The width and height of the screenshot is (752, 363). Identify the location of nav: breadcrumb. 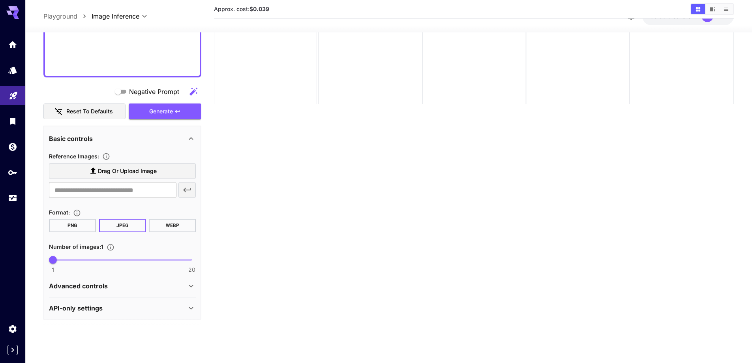
(68, 16).